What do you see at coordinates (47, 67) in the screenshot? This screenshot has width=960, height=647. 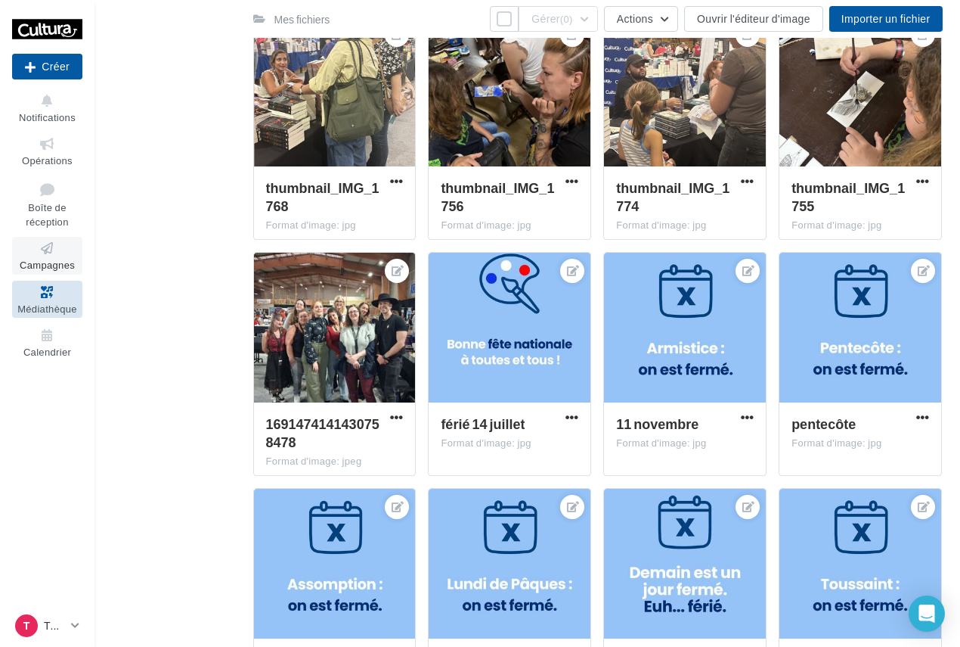 I see `div: Nouvelle campagne` at bounding box center [47, 67].